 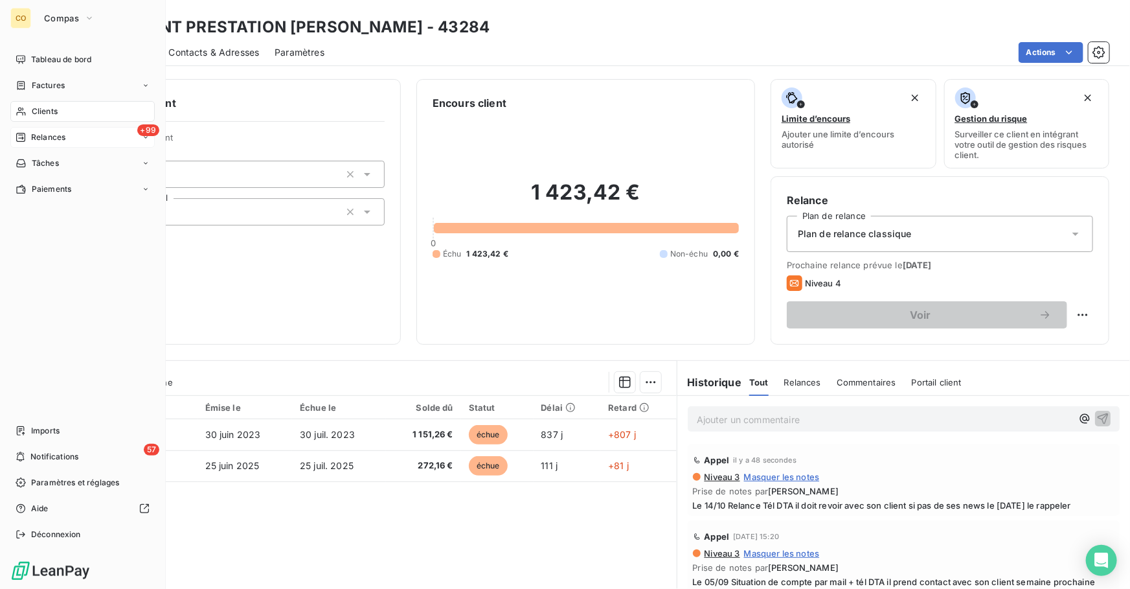 What do you see at coordinates (586, 199) in the screenshot?
I see `h2: 1 423,42 €` at bounding box center [586, 199].